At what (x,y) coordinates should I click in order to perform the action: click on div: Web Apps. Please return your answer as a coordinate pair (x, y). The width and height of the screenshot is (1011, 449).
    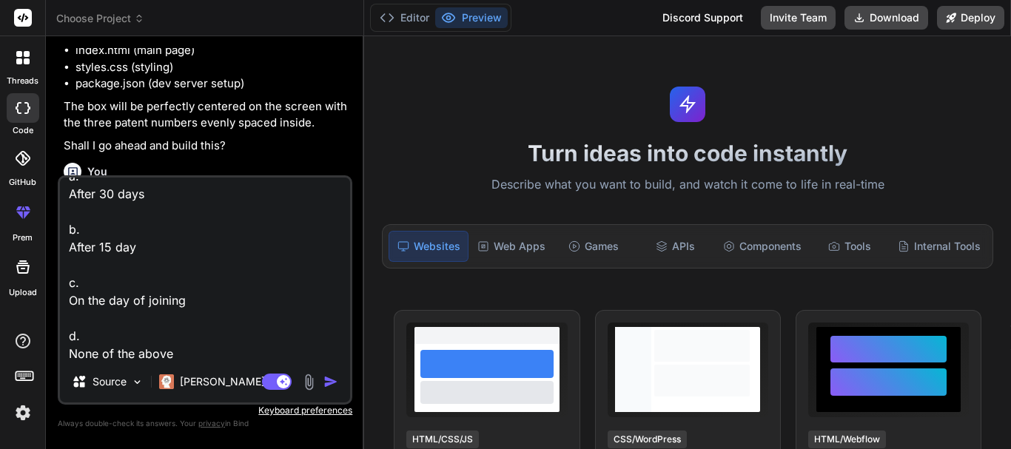
    Looking at the image, I should click on (511, 246).